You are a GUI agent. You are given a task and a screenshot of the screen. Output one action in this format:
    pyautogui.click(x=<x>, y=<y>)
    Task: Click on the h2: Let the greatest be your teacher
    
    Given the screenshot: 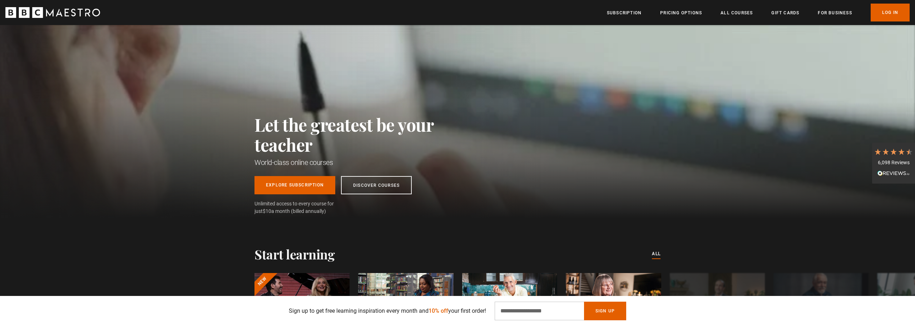 What is the action you would take?
    pyautogui.click(x=360, y=134)
    